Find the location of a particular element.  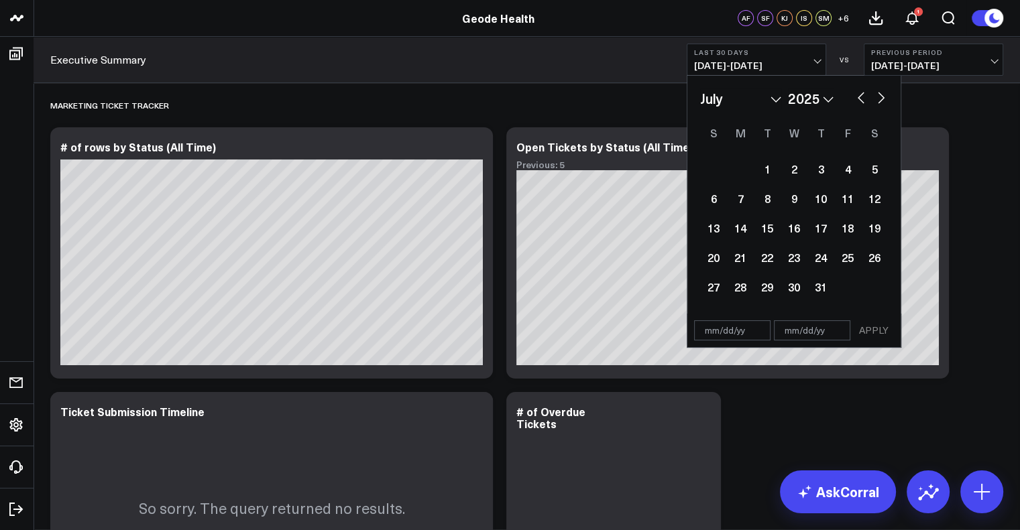

div: AF is located at coordinates (745, 18).